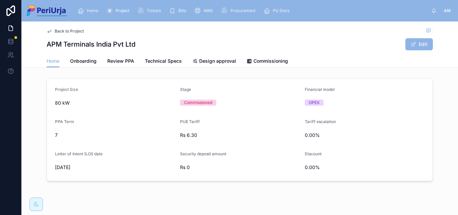  I want to click on a: Onboarding, so click(83, 62).